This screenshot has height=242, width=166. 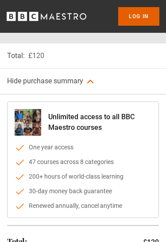 I want to click on p: £120, so click(x=36, y=56).